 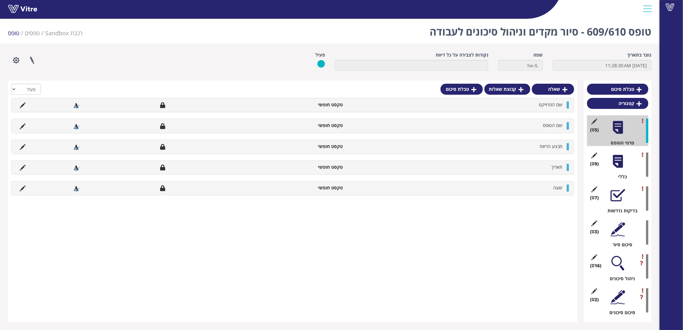 What do you see at coordinates (320, 55) in the screenshot?
I see `label: פעיל` at bounding box center [320, 55].